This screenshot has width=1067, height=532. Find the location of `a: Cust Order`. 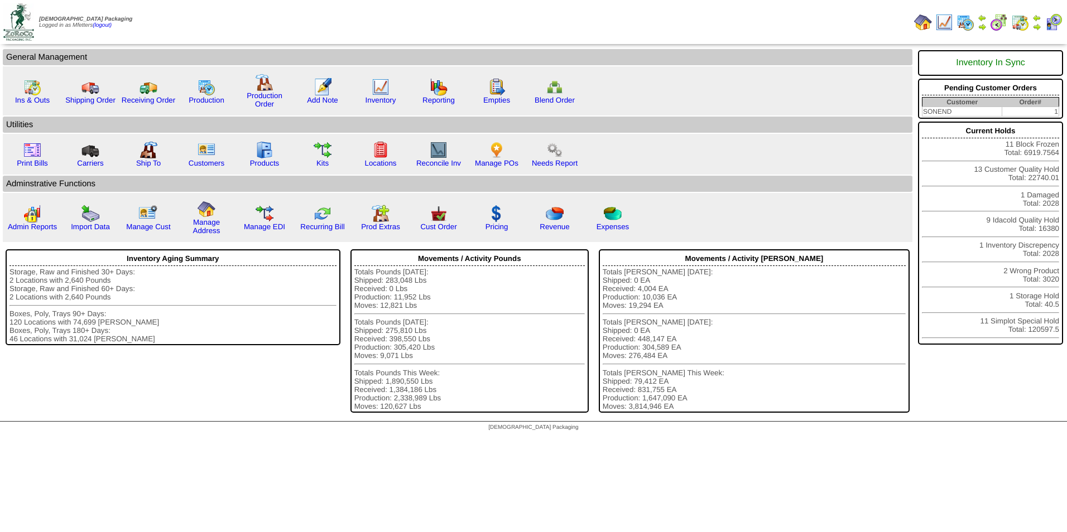

a: Cust Order is located at coordinates (438, 227).